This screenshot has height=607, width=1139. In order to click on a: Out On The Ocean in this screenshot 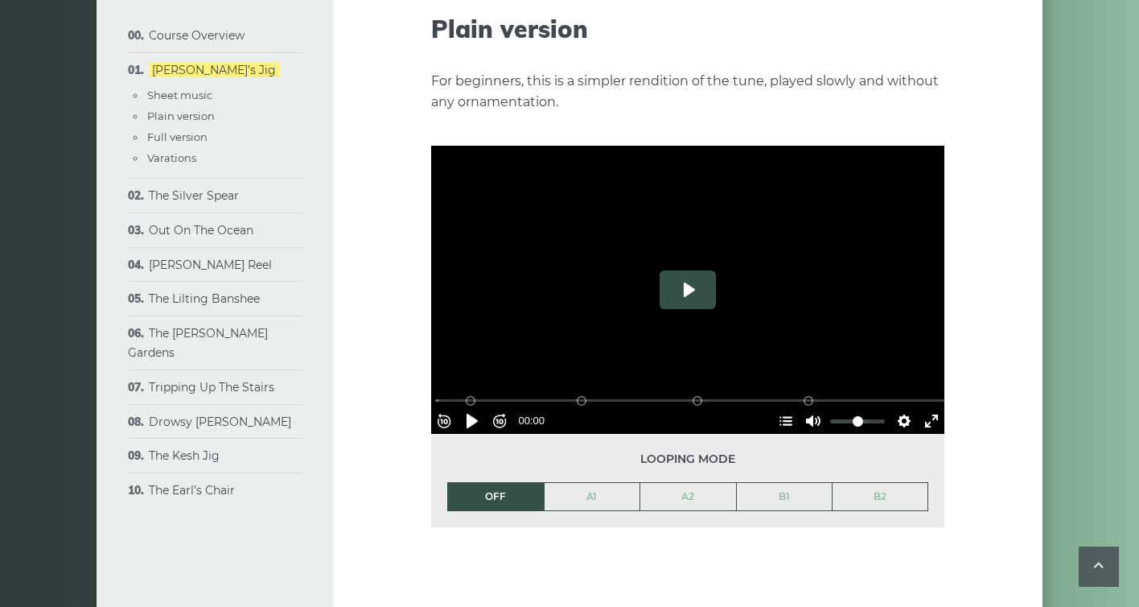, I will do `click(201, 230)`.